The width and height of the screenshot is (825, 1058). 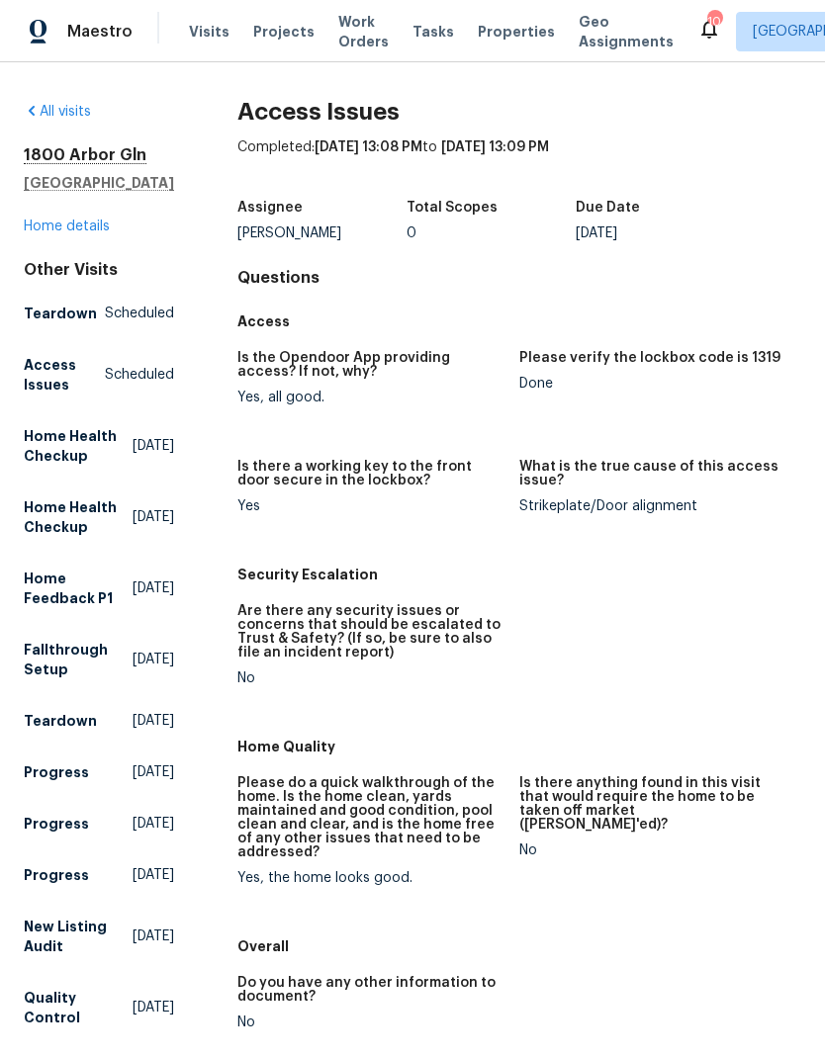 What do you see at coordinates (519, 112) in the screenshot?
I see `h2: Access Issues` at bounding box center [519, 112].